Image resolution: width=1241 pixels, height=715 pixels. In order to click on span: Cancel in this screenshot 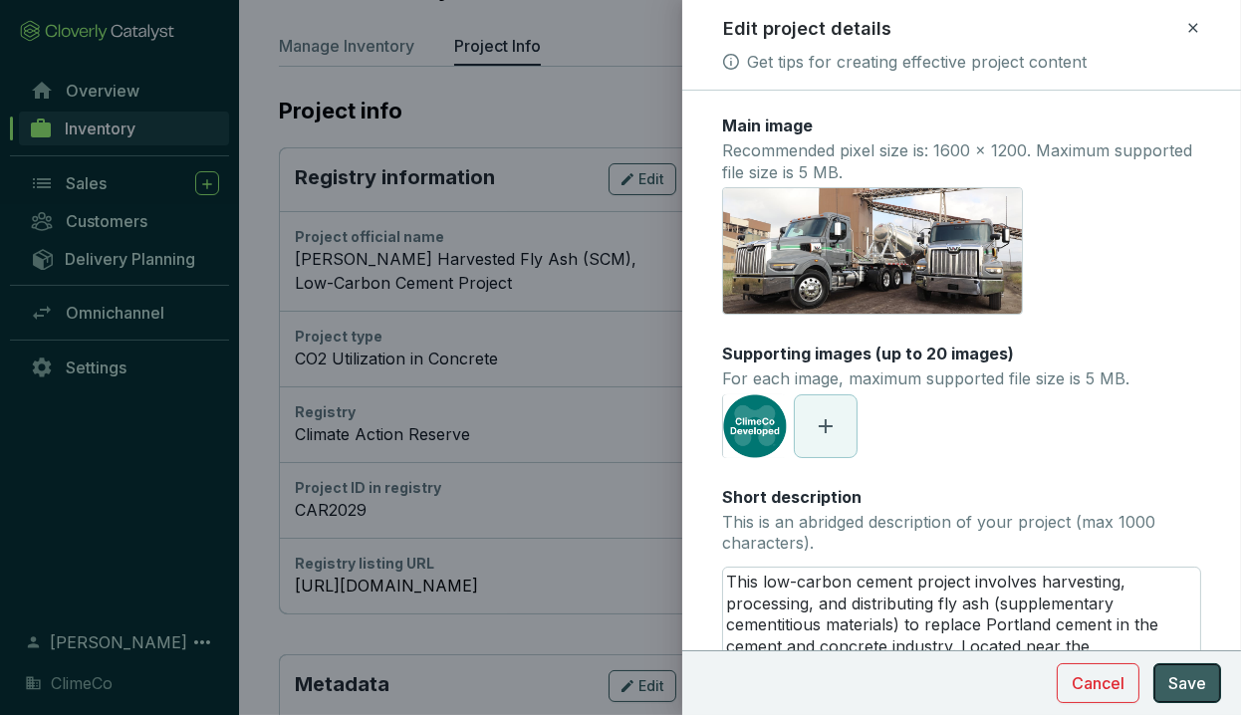, I will do `click(1097, 683)`.